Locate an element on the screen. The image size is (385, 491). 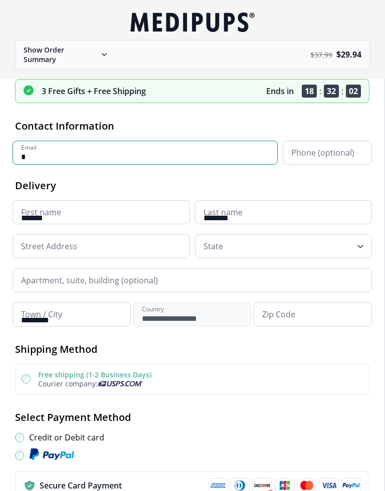
img: Usps courier company is located at coordinates (120, 384).